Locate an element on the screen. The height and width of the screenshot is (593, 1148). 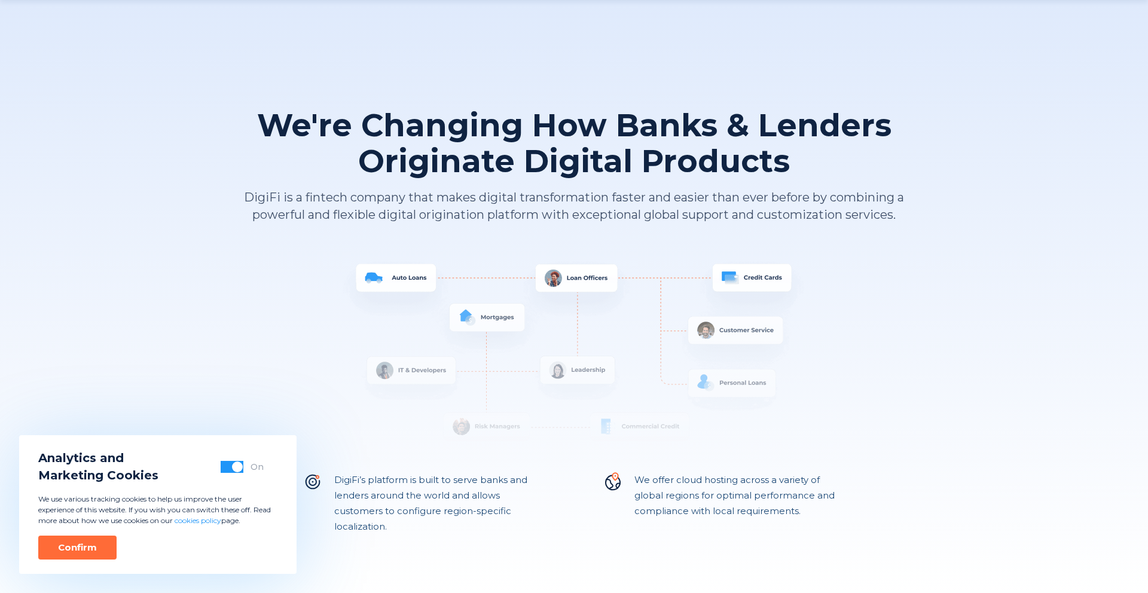
p: We use various tracking cookies to help us improve the user experience of this website. If you wi... is located at coordinates (158, 510).